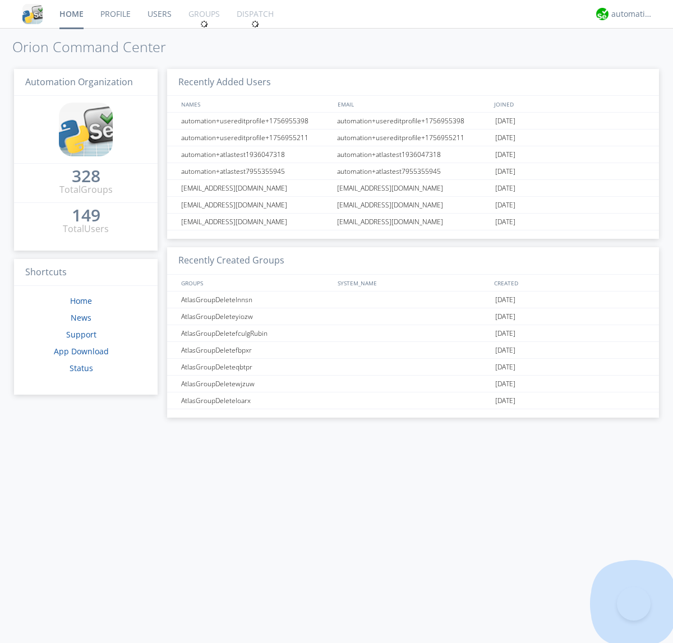 Image resolution: width=673 pixels, height=643 pixels. What do you see at coordinates (86, 273) in the screenshot?
I see `h3: Shortcuts` at bounding box center [86, 273].